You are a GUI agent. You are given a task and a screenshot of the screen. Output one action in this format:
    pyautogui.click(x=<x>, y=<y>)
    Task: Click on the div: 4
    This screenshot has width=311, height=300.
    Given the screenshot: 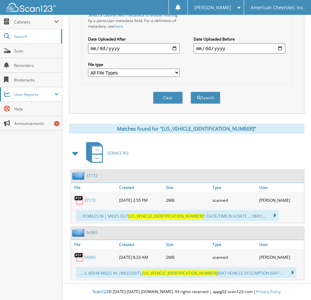 What is the action you would take?
    pyautogui.click(x=57, y=124)
    